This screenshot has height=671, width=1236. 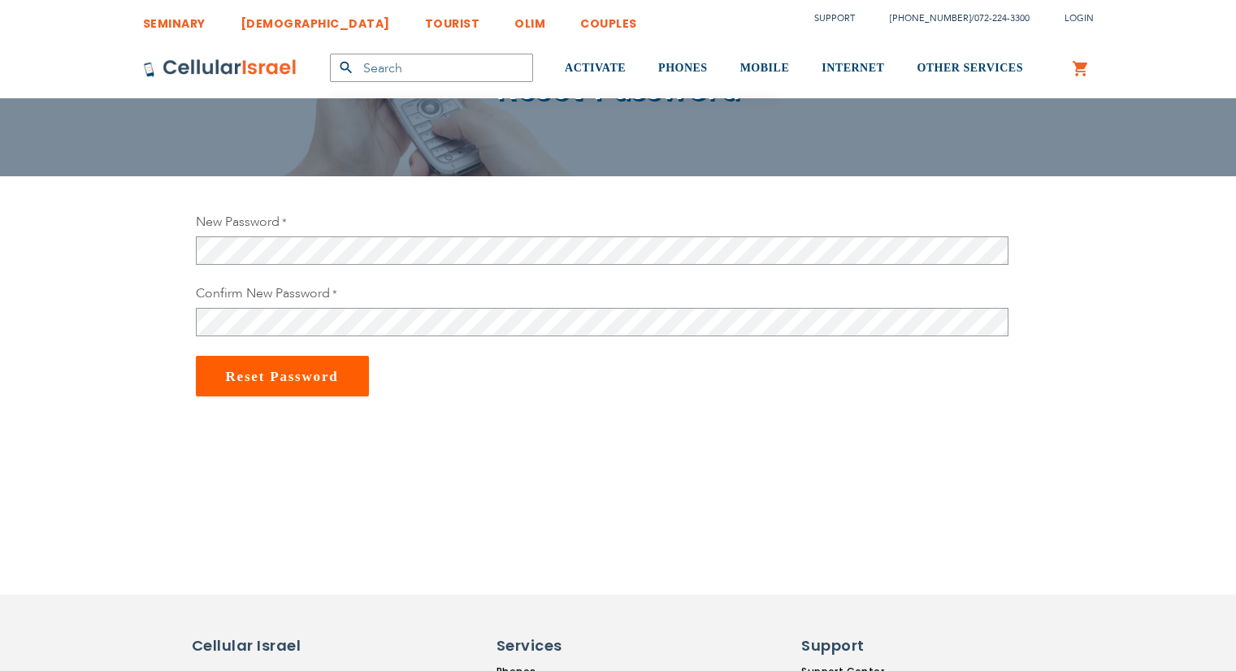 I want to click on a: OLIM, so click(x=530, y=19).